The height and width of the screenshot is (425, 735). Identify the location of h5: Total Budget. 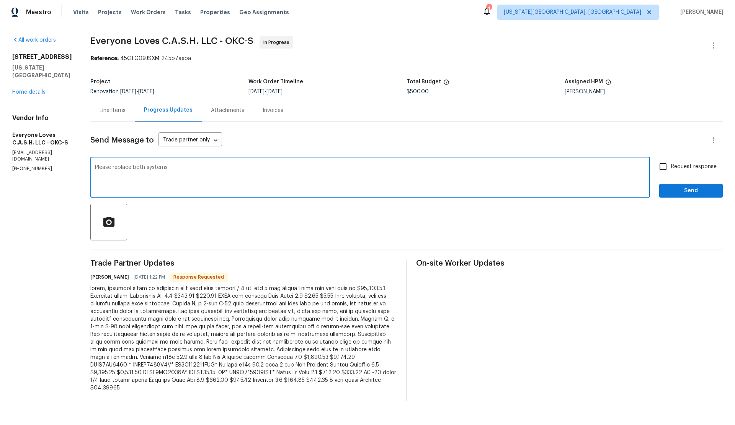
(424, 82).